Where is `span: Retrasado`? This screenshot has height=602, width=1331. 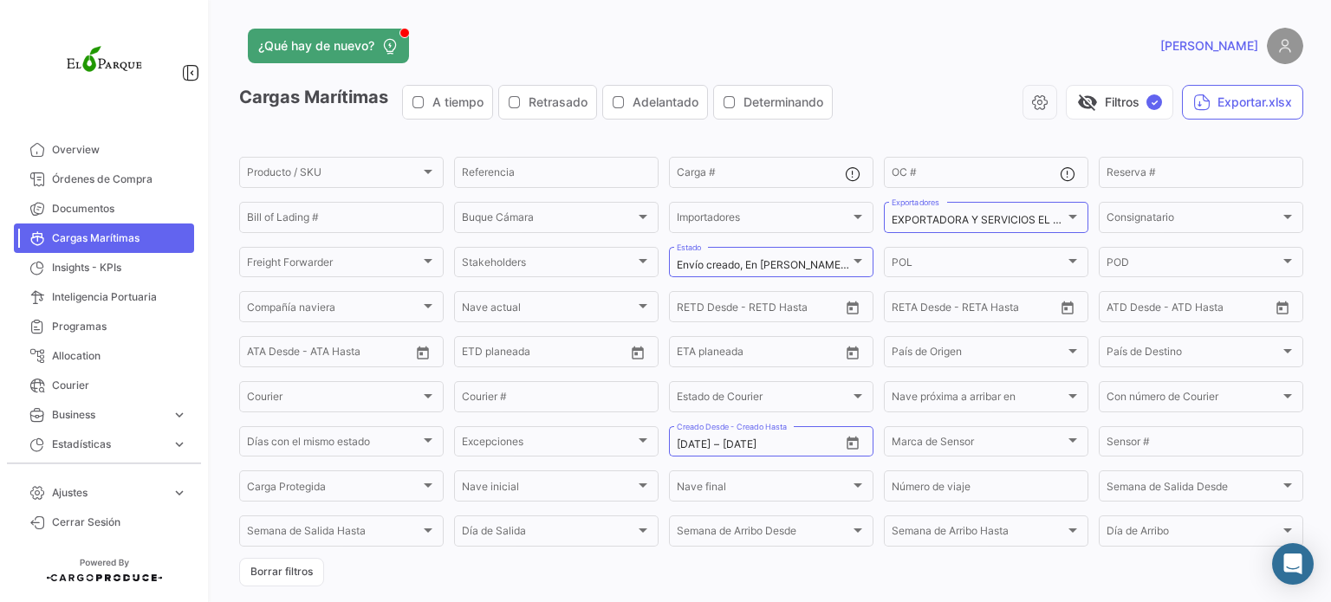 span: Retrasado is located at coordinates (558, 102).